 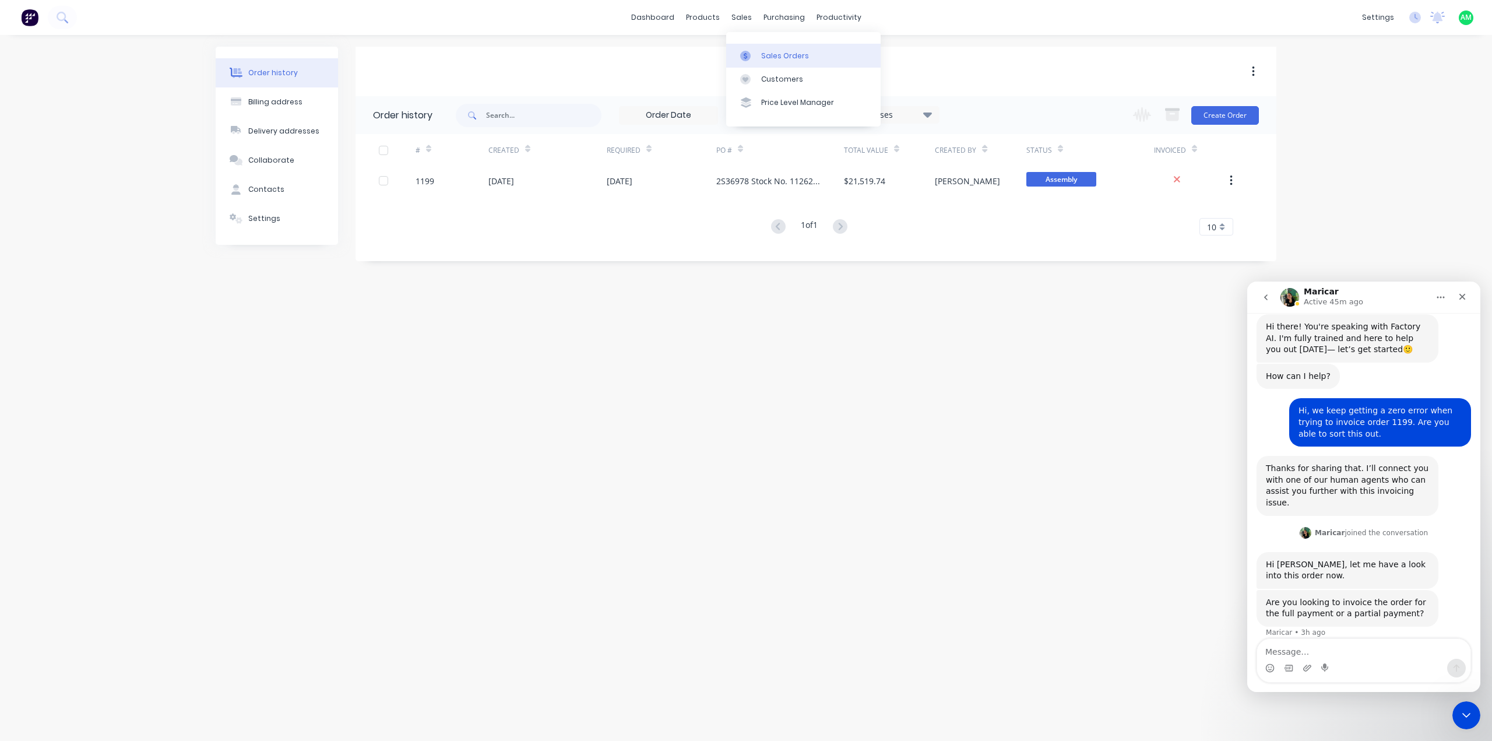 What do you see at coordinates (133, 140) in the screenshot?
I see `div: Hi, we keep getting a zero error when trying to invoice order 1199. Are you able to sort this out.` at bounding box center [133, 140].